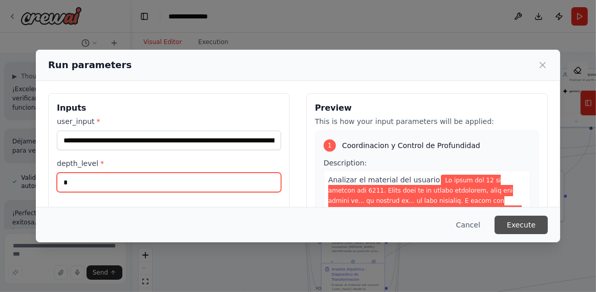 The height and width of the screenshot is (292, 596). What do you see at coordinates (329, 145) in the screenshot?
I see `div: 1` at bounding box center [329, 145].